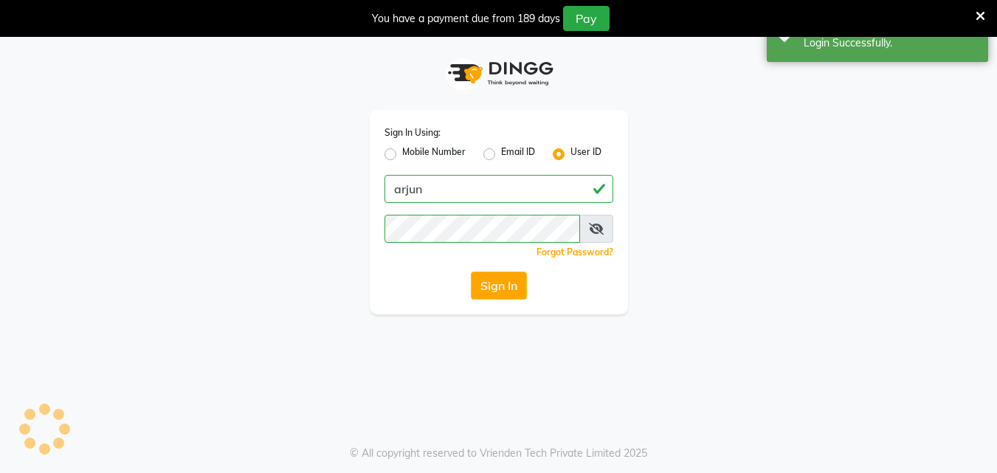 The image size is (997, 473). What do you see at coordinates (466, 18) in the screenshot?
I see `div: You have a payment due from 189 days` at bounding box center [466, 18].